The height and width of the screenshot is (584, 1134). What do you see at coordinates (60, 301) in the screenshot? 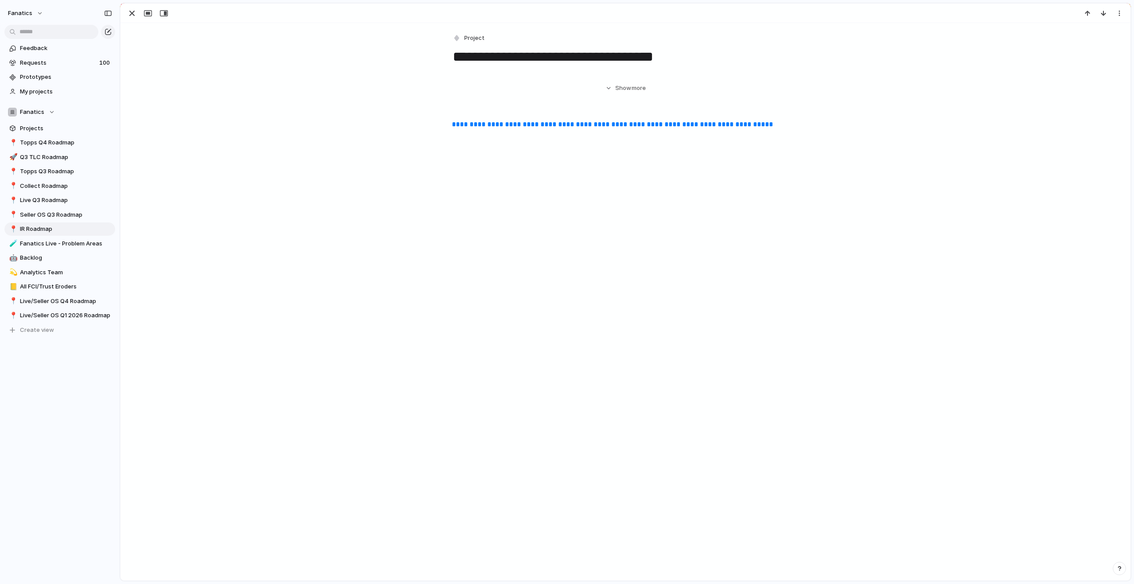
I see `div: 📍Live/Seller OS Q4 Roadmap` at bounding box center [60, 301].